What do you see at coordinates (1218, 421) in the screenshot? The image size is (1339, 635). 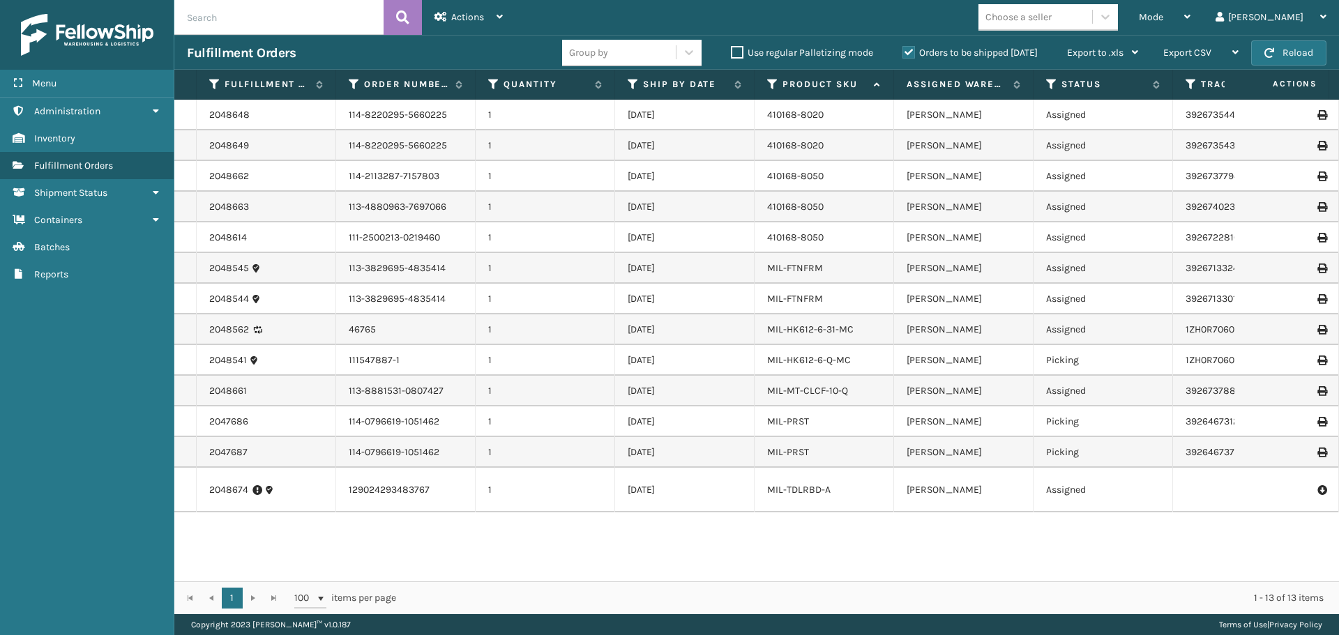 I see `a: 392646731289` at bounding box center [1218, 421].